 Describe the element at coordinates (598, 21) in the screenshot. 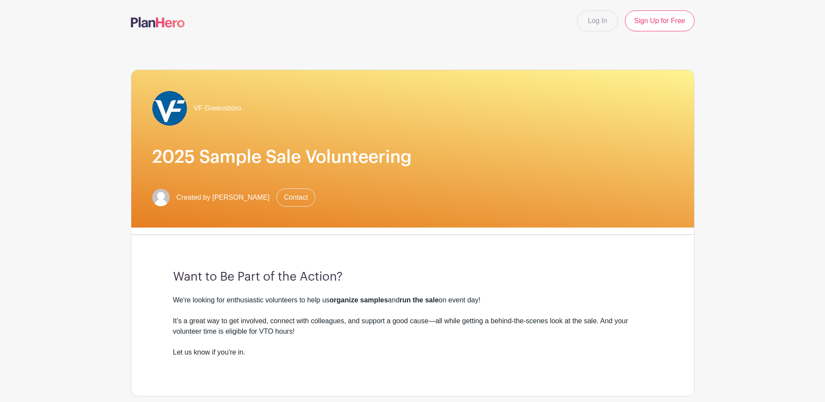

I see `a: Log In` at that location.